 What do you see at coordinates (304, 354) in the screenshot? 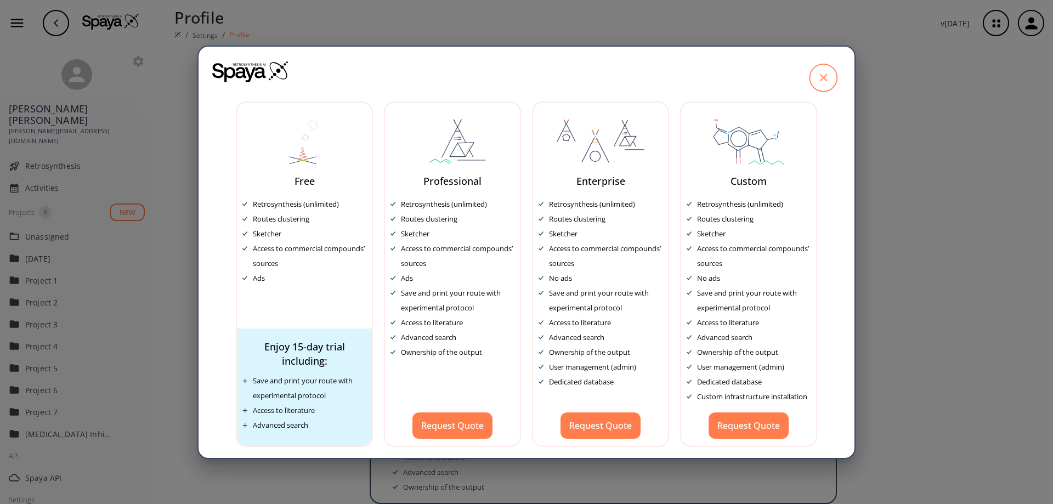
I see `div: Enjoy 15-day trial including:` at bounding box center [304, 354].